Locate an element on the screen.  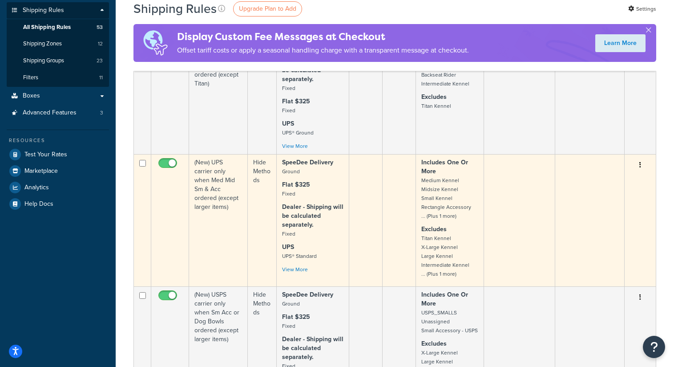
a: Settings is located at coordinates (642, 9).